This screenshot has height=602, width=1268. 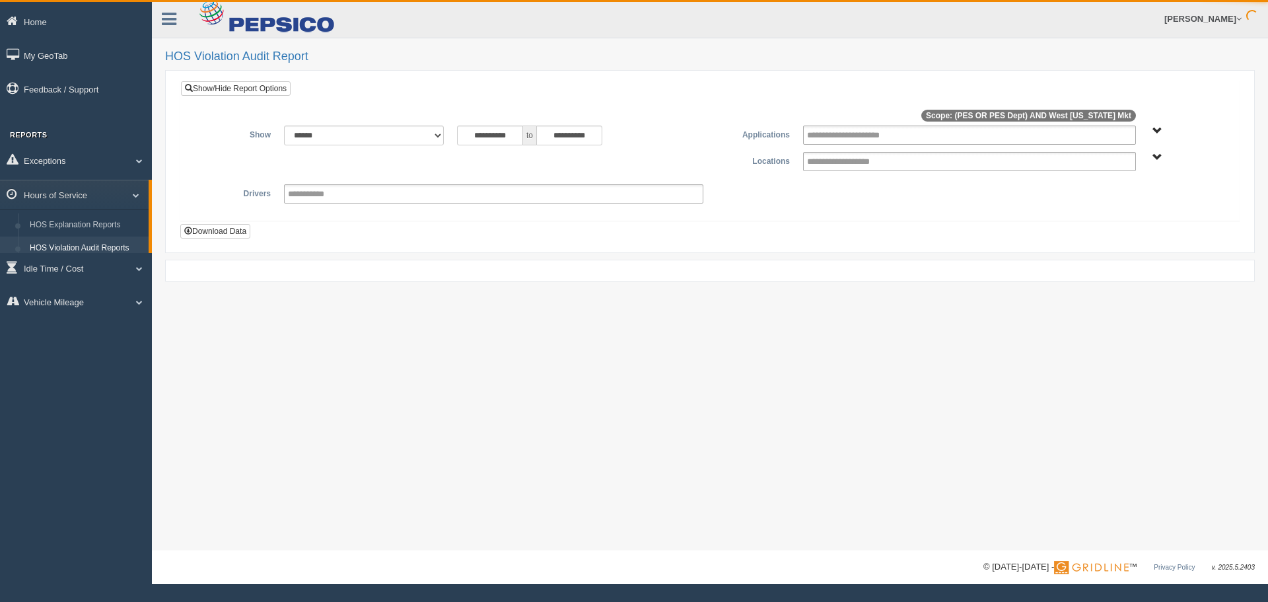 What do you see at coordinates (753, 133) in the screenshot?
I see `label: Applications` at bounding box center [753, 133].